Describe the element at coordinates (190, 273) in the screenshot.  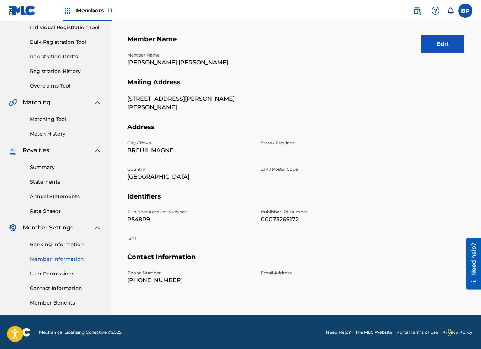
I see `p: Phone Number` at that location.